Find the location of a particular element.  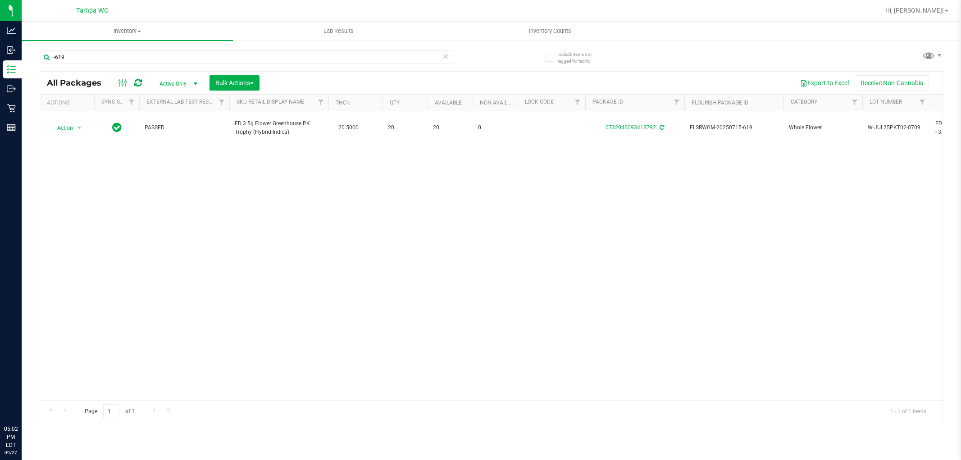

span: Inventory Counts is located at coordinates (550, 31).